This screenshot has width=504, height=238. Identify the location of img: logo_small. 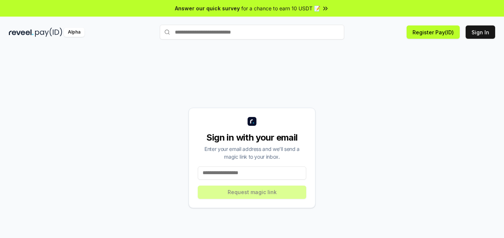
(252, 121).